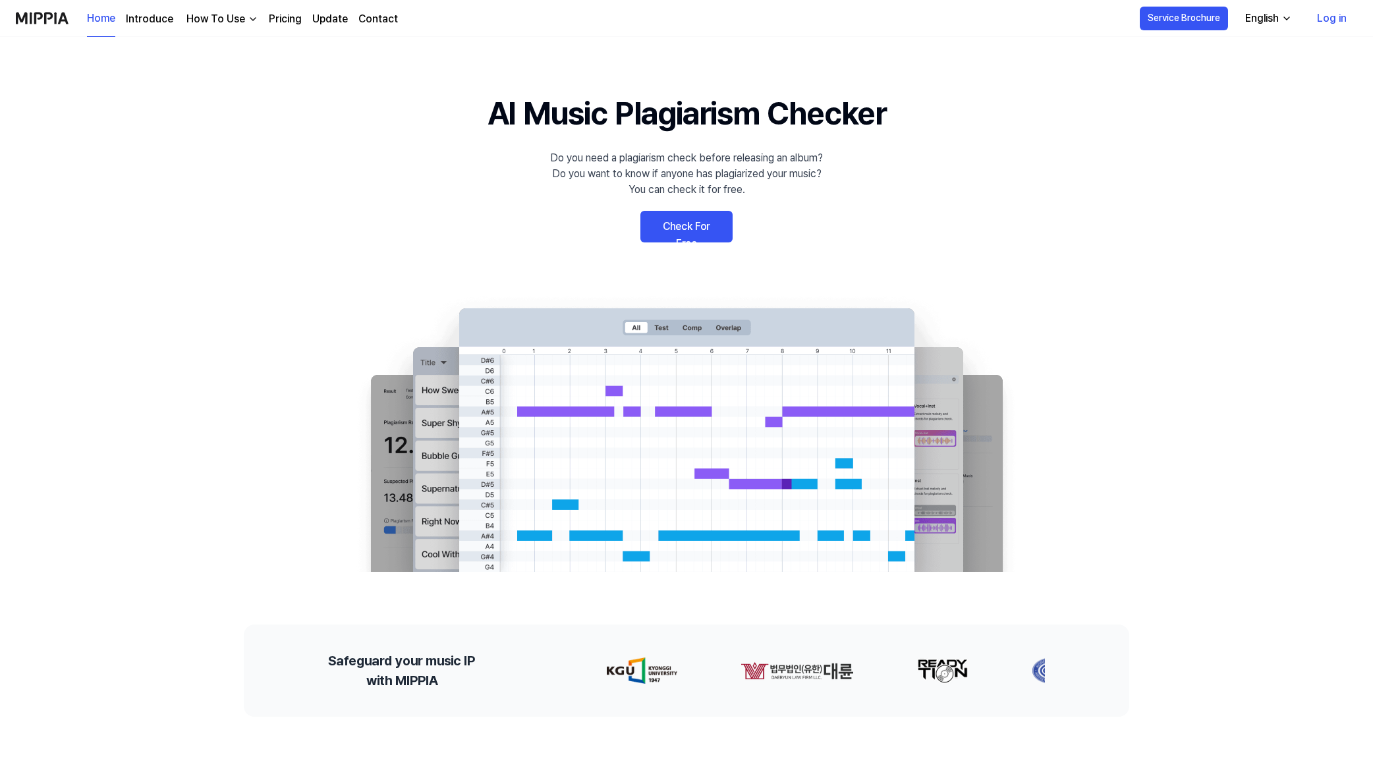 Image resolution: width=1373 pixels, height=780 pixels. Describe the element at coordinates (253, 19) in the screenshot. I see `img: down` at that location.